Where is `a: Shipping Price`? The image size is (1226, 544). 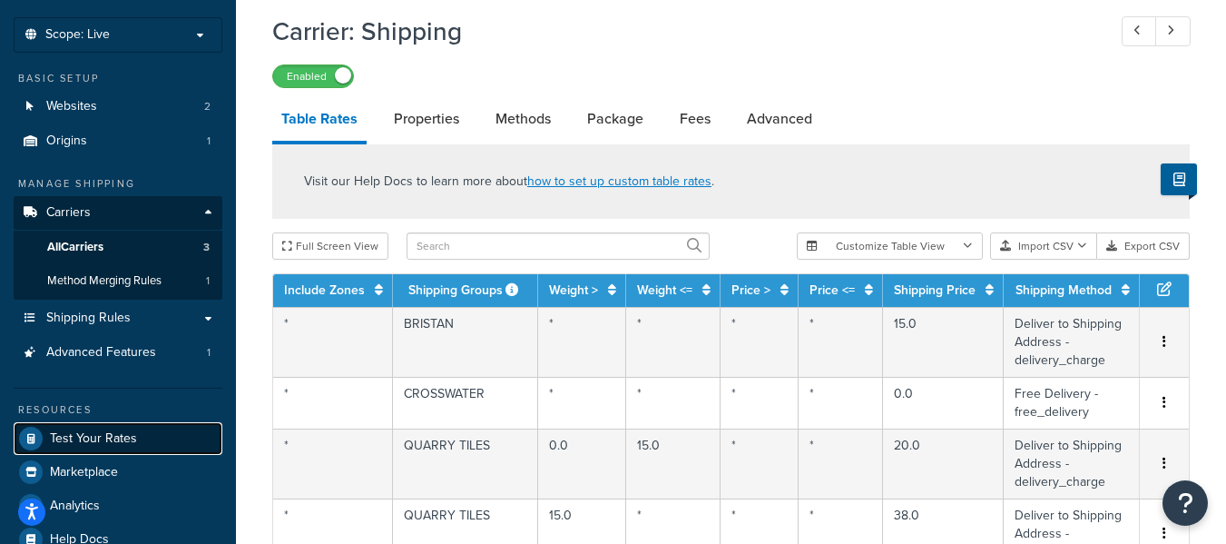 a: Shipping Price is located at coordinates (935, 289).